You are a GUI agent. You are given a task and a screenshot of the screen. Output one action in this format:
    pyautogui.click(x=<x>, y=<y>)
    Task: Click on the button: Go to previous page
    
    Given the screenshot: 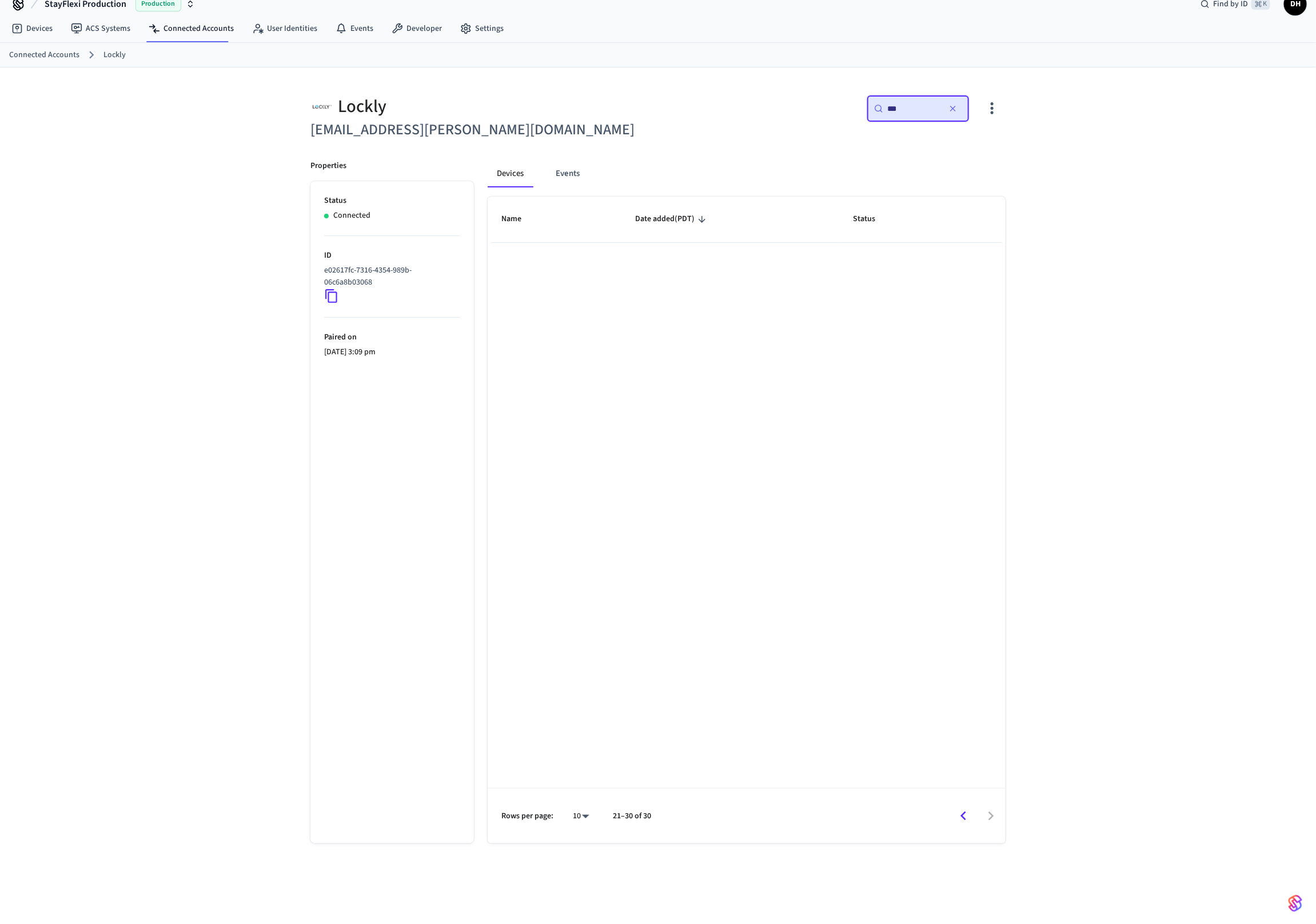 What is the action you would take?
    pyautogui.click(x=964, y=816)
    